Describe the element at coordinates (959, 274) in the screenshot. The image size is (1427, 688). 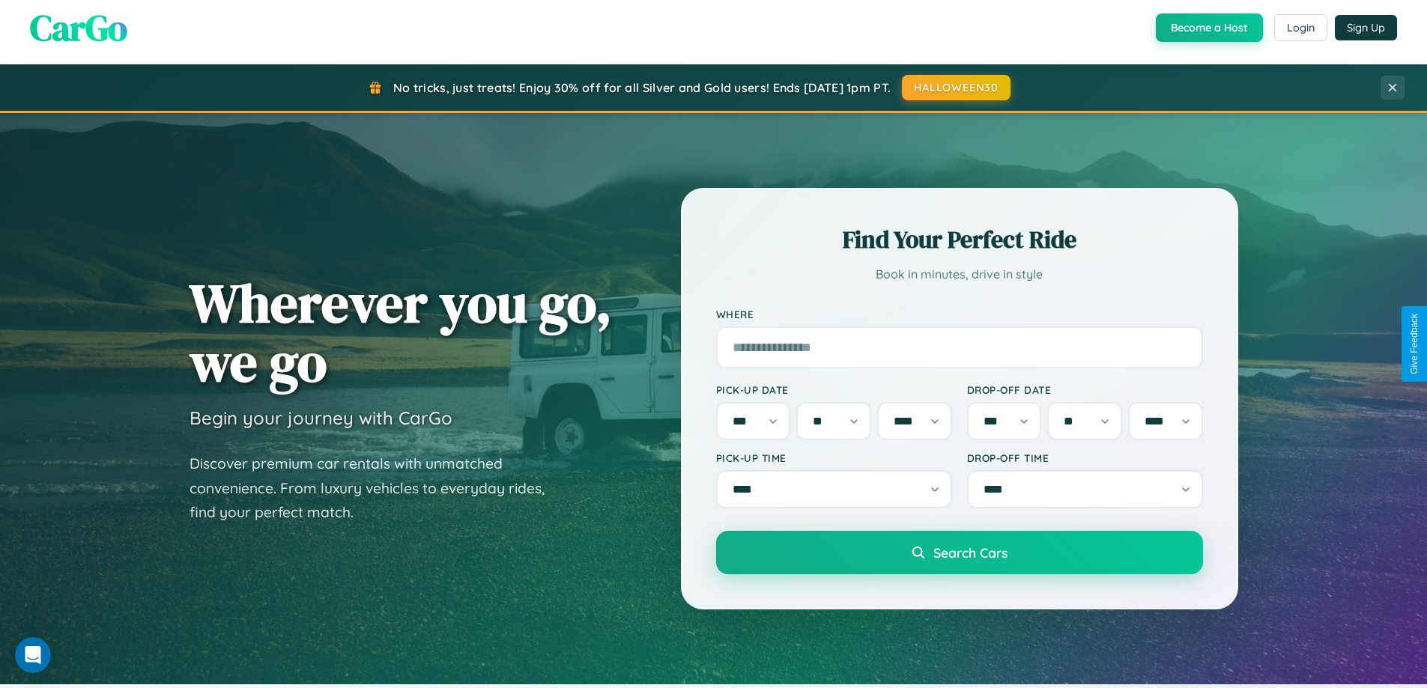
I see `p: Book in minutes, drive in style` at that location.